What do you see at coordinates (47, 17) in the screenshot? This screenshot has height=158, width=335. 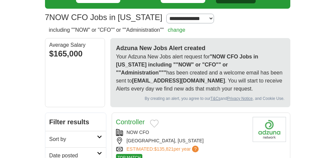 I see `span: 7` at bounding box center [47, 17].